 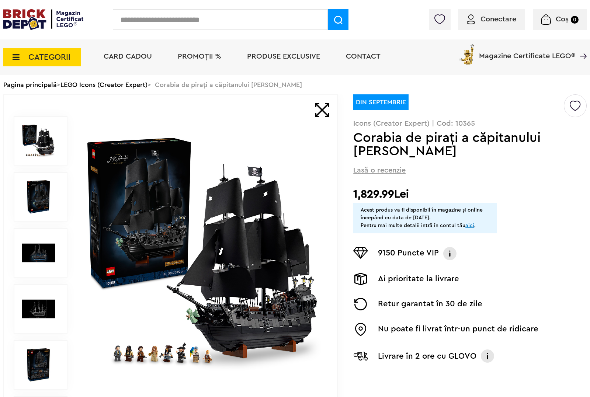 I want to click on span: PROMOȚII %, so click(x=200, y=56).